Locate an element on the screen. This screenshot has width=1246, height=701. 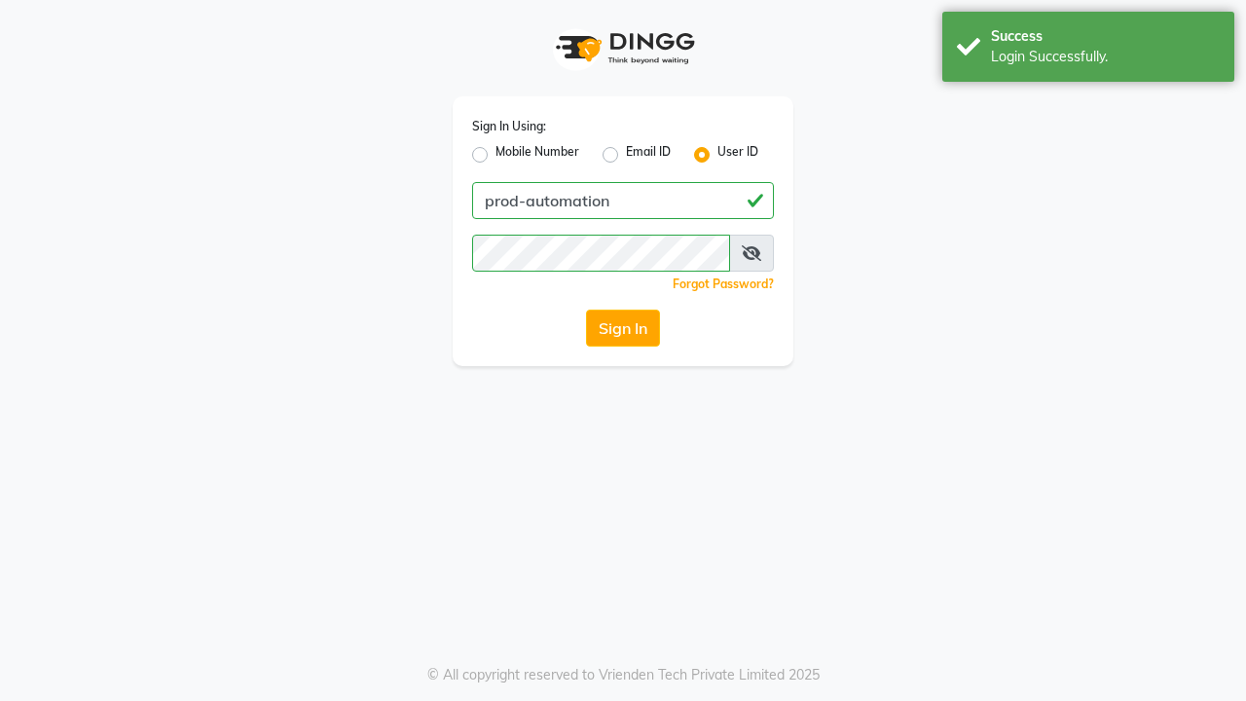
img: logo1.svg is located at coordinates (623, 48).